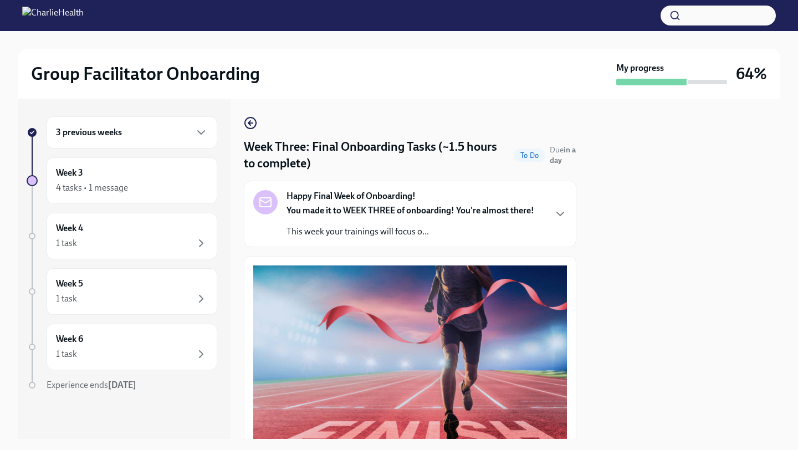 This screenshot has width=798, height=450. Describe the element at coordinates (529, 155) in the screenshot. I see `span: To Do` at that location.